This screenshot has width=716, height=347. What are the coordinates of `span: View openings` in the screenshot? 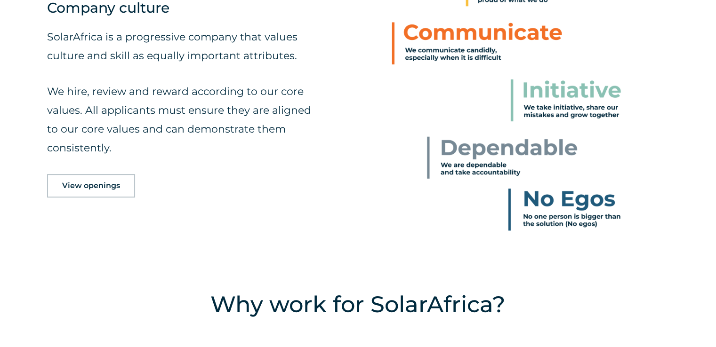 It's located at (91, 186).